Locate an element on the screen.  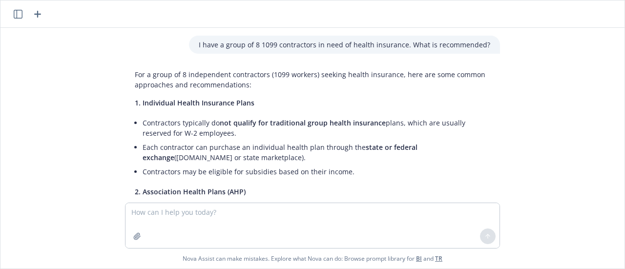
li: Contractors may be eligible for subsidies based on their income. is located at coordinates (317, 172).